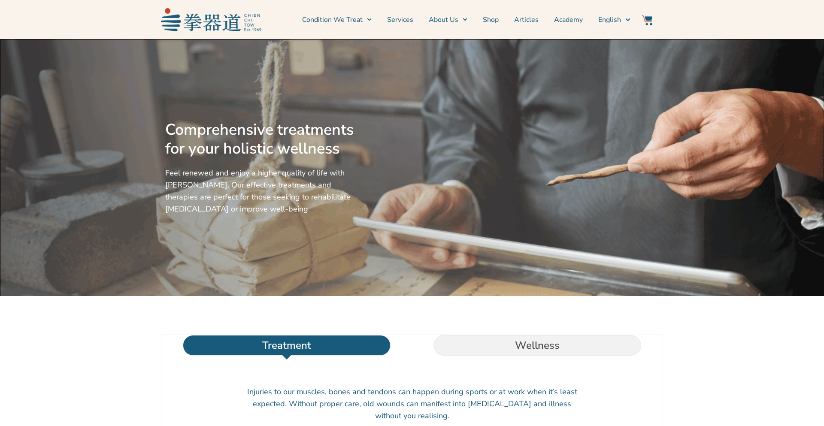  Describe the element at coordinates (647, 20) in the screenshot. I see `img: Website Icon-03` at that location.